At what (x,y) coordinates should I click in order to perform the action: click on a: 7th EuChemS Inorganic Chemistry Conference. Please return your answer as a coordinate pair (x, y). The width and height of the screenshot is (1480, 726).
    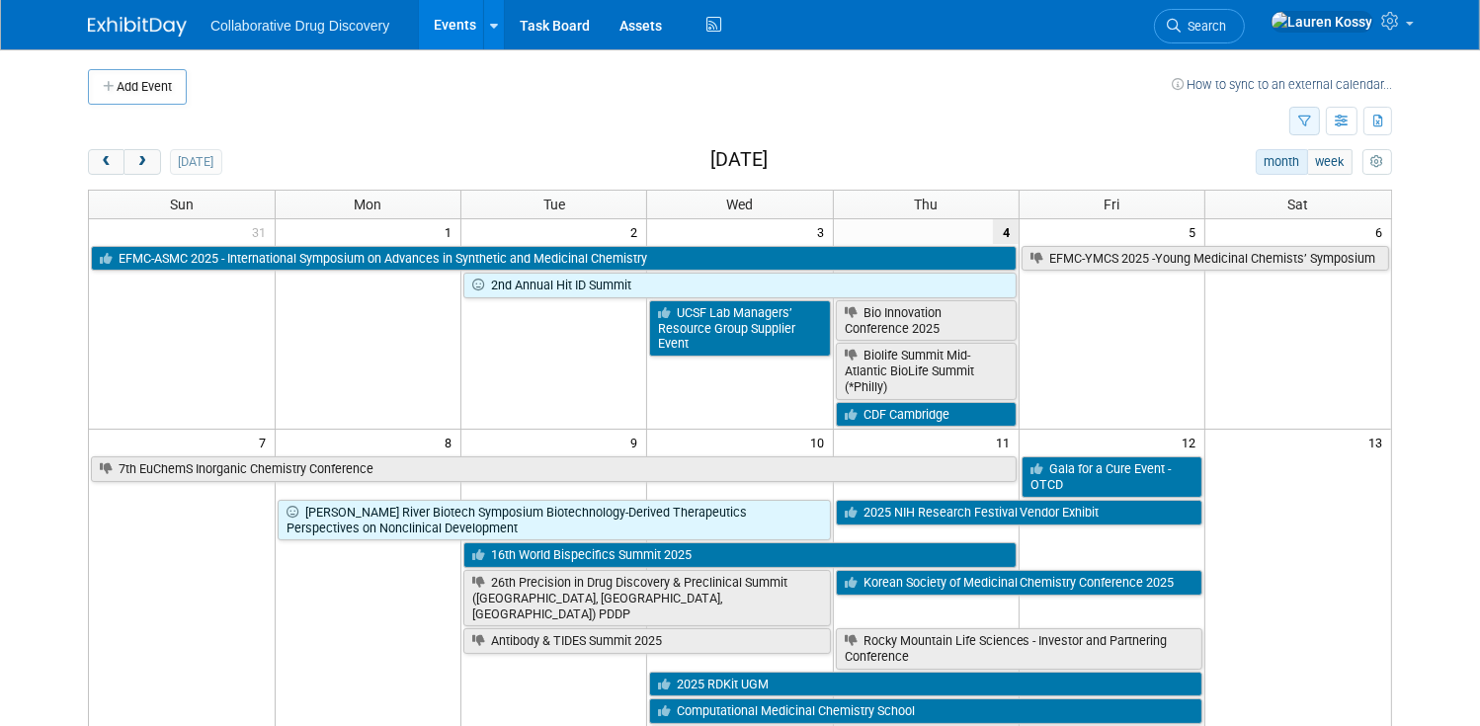
    Looking at the image, I should click on (553, 469).